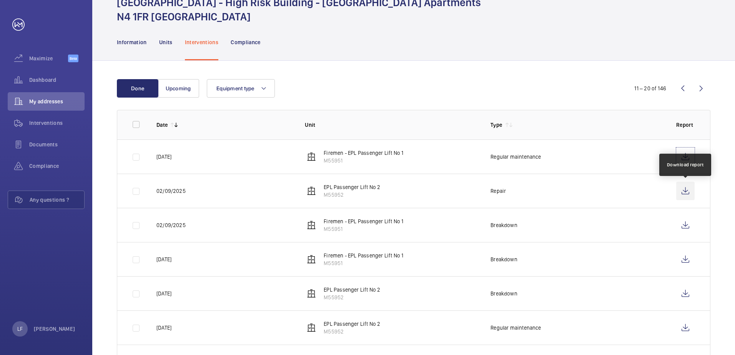 The image size is (735, 355). Describe the element at coordinates (132, 42) in the screenshot. I see `p: Information` at that location.